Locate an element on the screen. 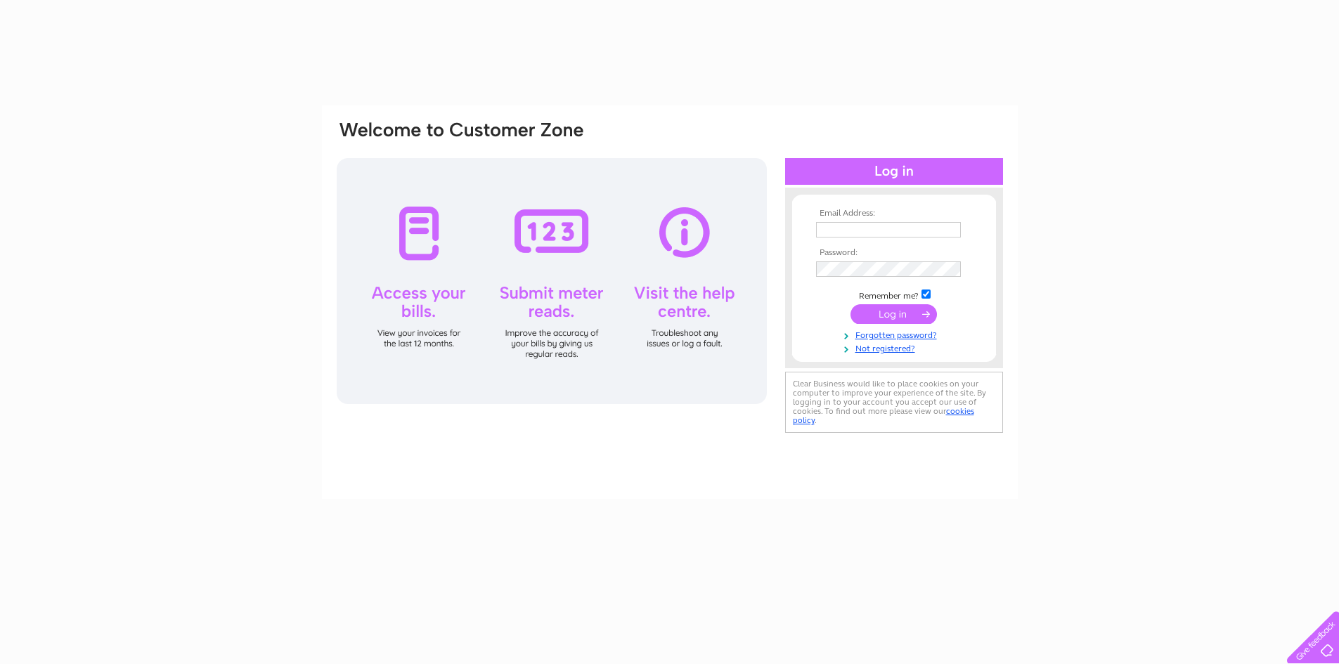 This screenshot has height=664, width=1339. a: cookies policy is located at coordinates (883, 415).